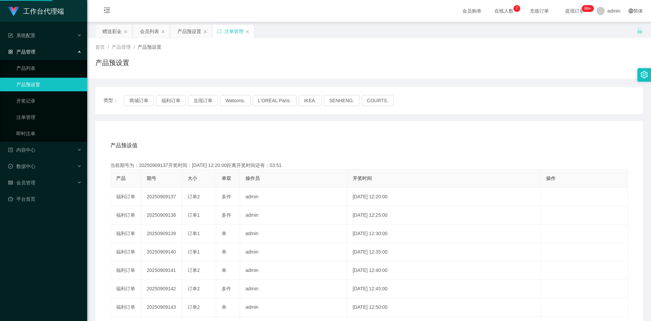 Image resolution: width=651 pixels, height=321 pixels. What do you see at coordinates (49, 101) in the screenshot?
I see `a: 开奖记录` at bounding box center [49, 101].